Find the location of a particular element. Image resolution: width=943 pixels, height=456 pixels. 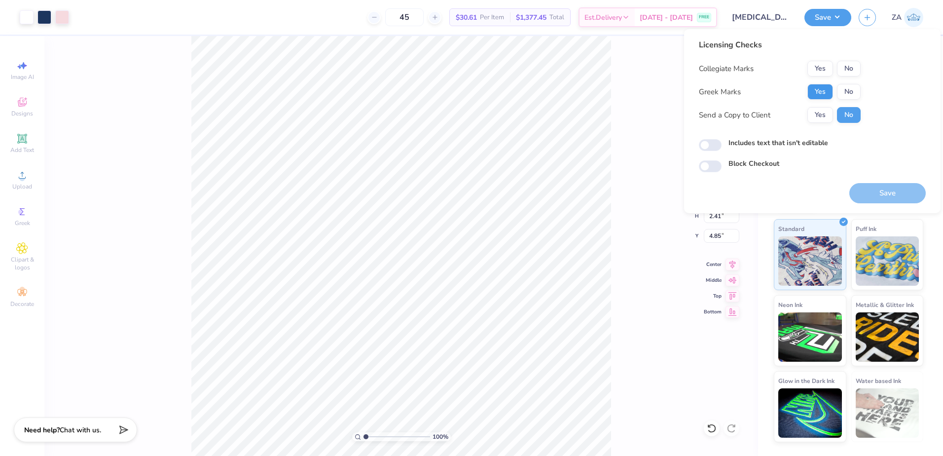

span: Water based Ink is located at coordinates (879, 380).